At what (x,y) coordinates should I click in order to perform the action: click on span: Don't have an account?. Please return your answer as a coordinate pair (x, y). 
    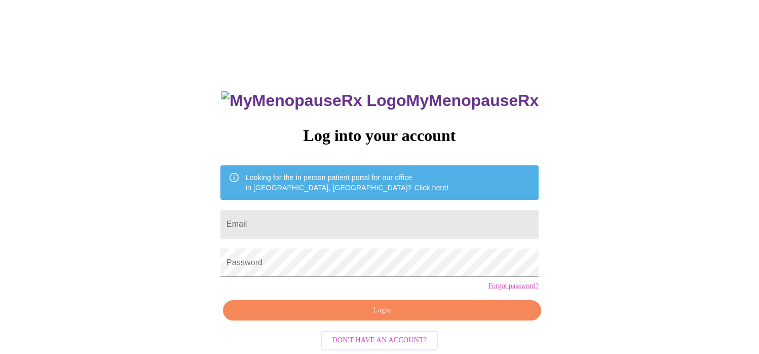
    Looking at the image, I should click on (379, 340).